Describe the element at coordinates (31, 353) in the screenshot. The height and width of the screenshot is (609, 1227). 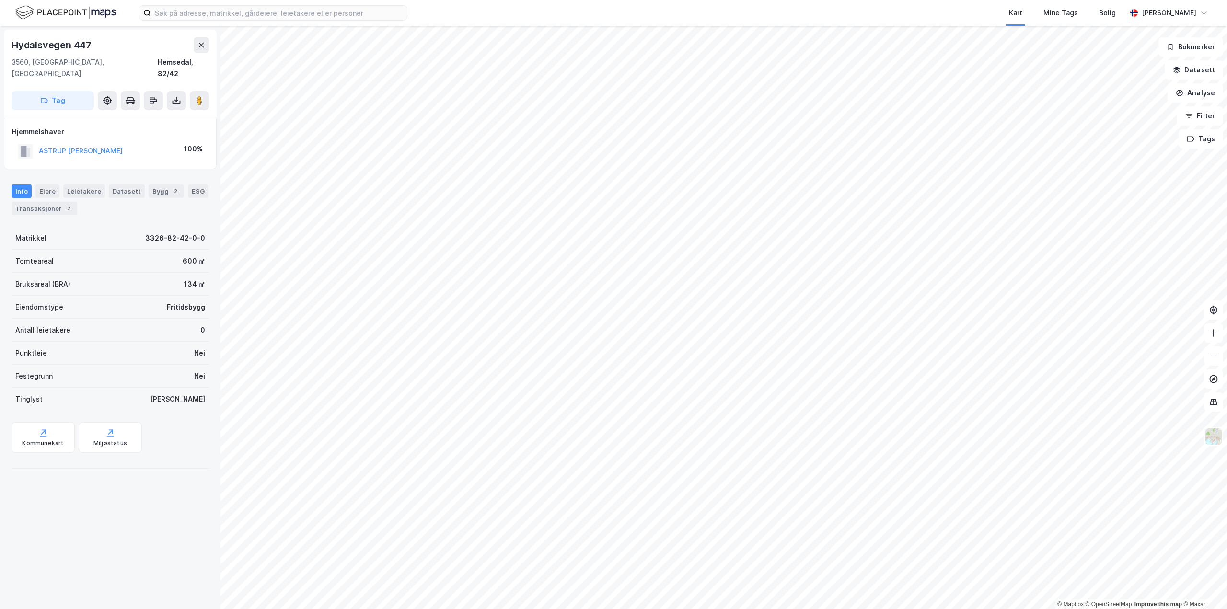
I see `div: Punktleie` at that location.